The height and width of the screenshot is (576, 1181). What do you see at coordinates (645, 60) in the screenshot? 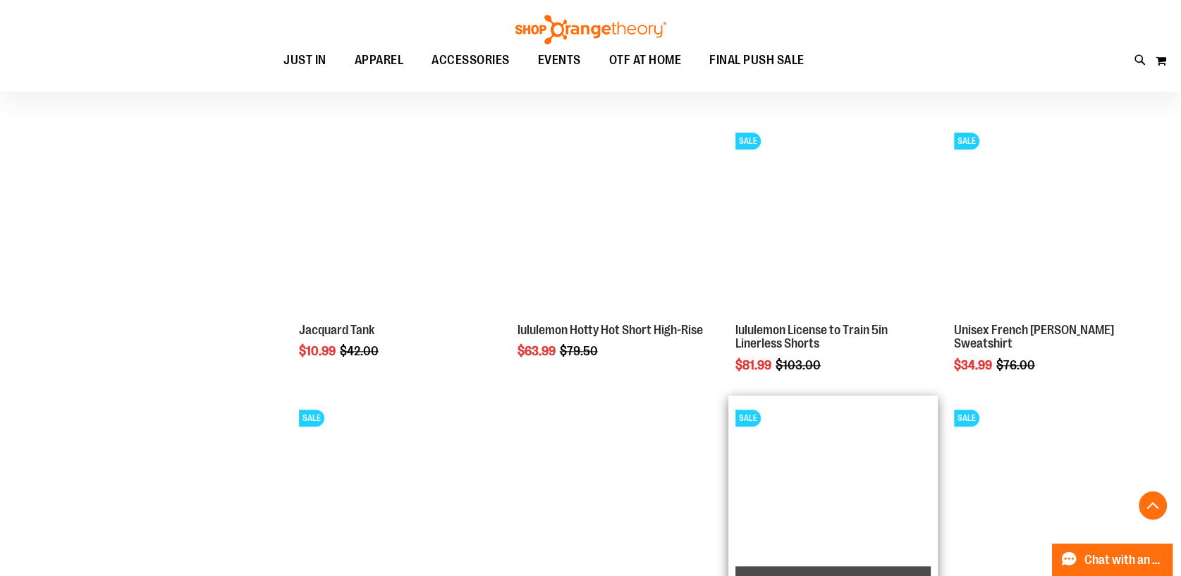
I see `span: OTF AT HOME` at bounding box center [645, 60].